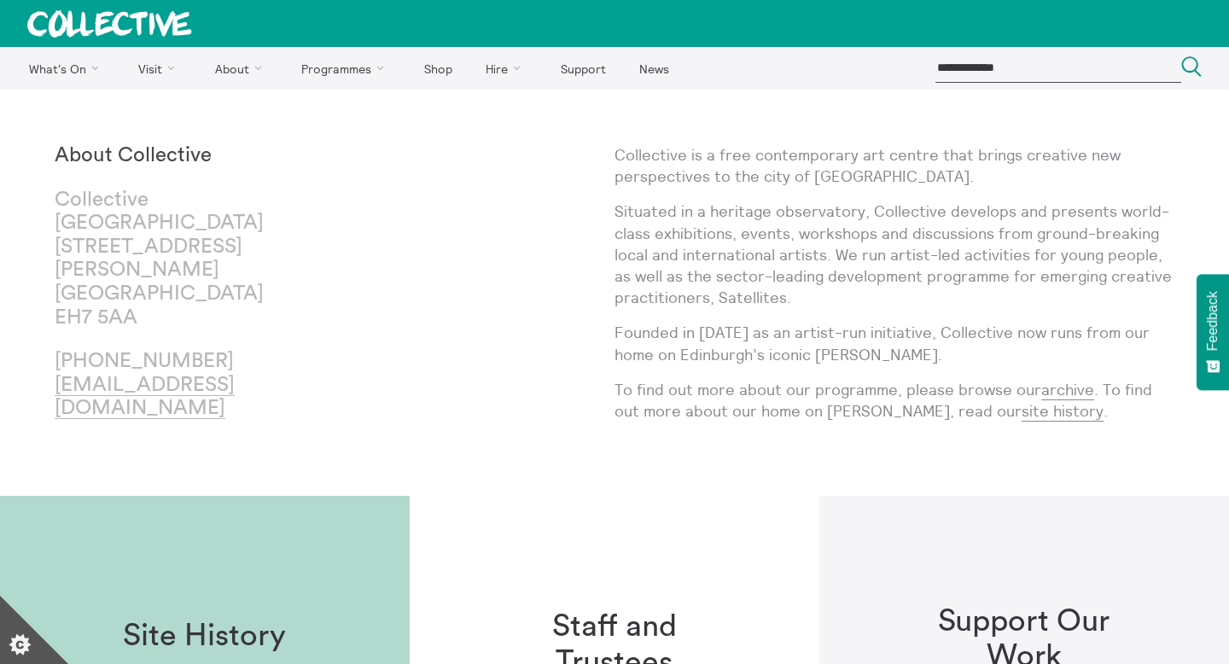  Describe the element at coordinates (204, 636) in the screenshot. I see `h1: Site History` at that location.